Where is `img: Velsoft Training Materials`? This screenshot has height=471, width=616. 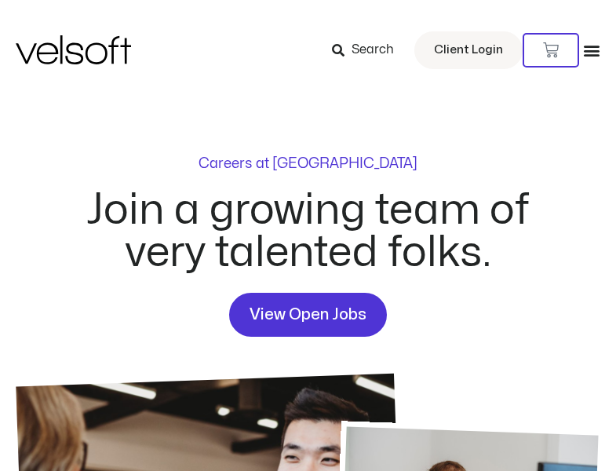 img: Velsoft Training Materials is located at coordinates (73, 49).